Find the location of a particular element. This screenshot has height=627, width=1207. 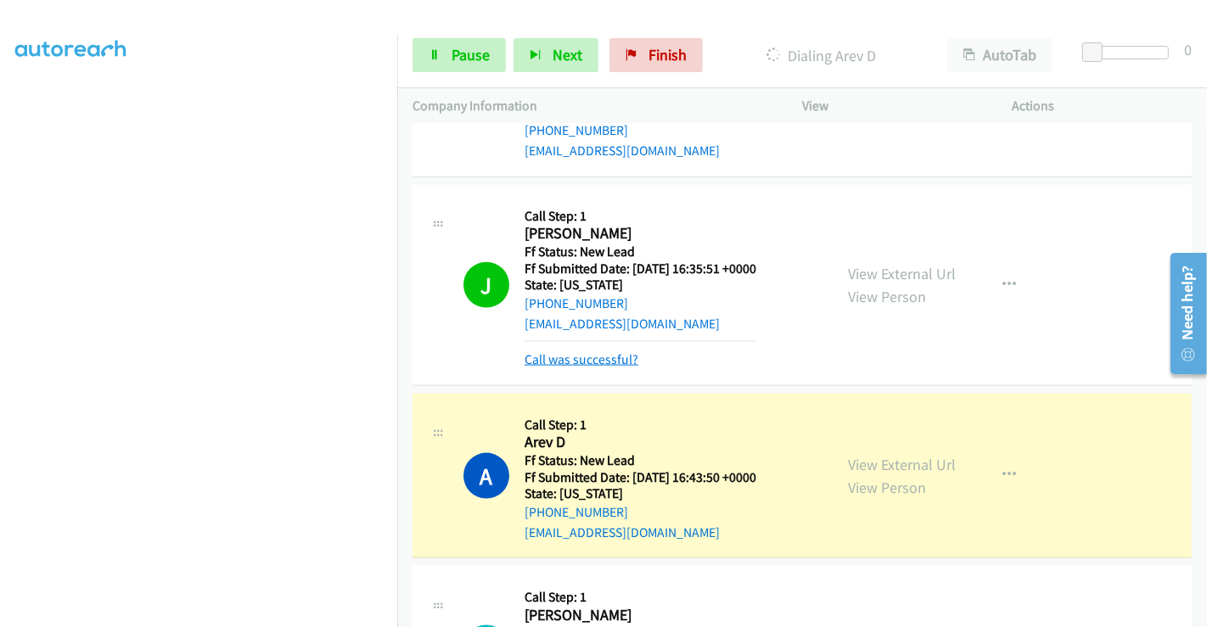

a: Pause is located at coordinates (459, 55).